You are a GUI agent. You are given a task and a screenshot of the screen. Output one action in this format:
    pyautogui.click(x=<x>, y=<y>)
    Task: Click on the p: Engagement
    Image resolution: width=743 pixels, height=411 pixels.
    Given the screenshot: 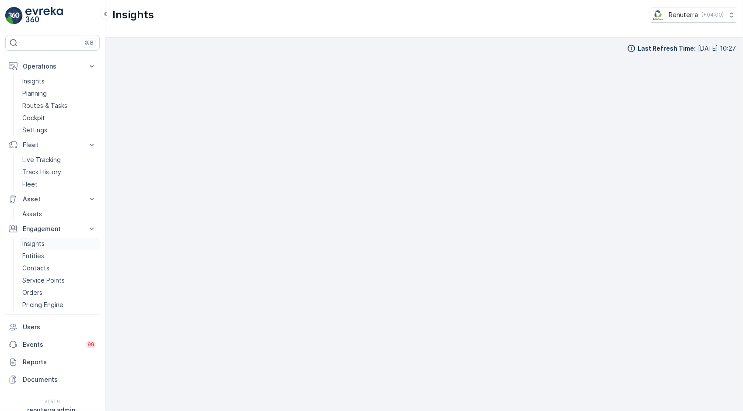 What is the action you would take?
    pyautogui.click(x=52, y=229)
    